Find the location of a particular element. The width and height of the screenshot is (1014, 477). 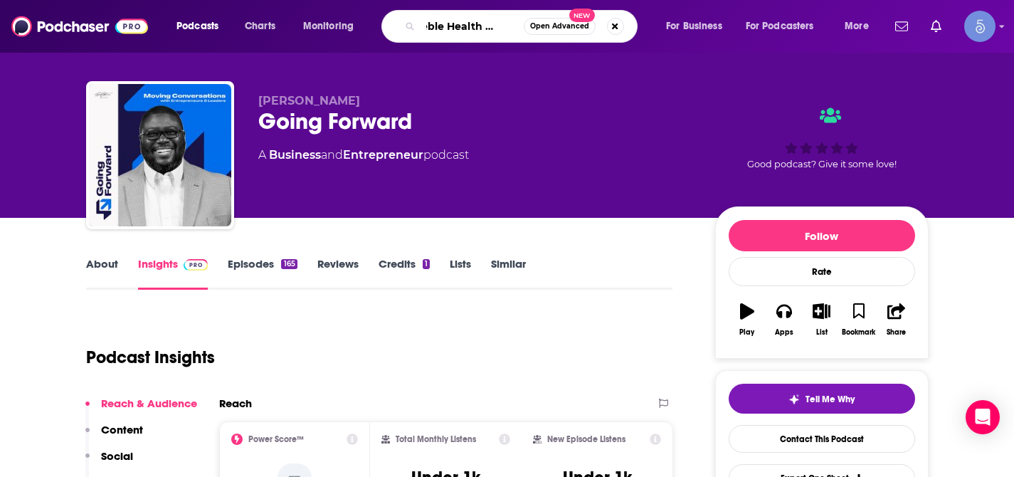

a: Reviews is located at coordinates (338, 273).